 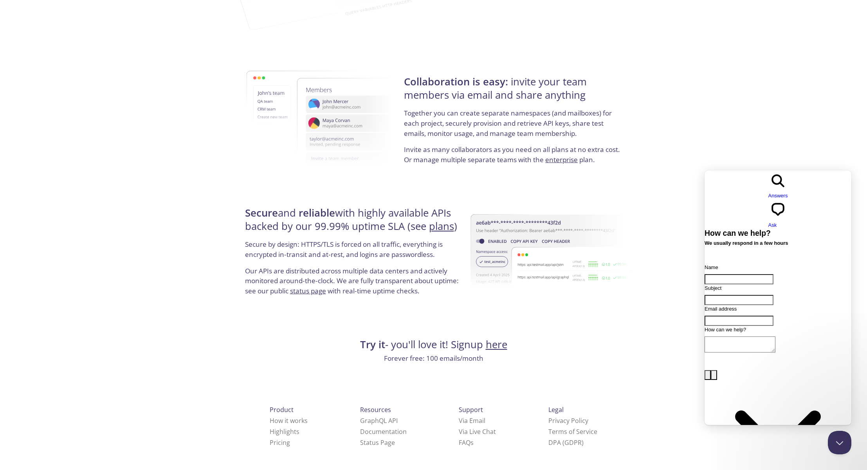 I want to click on span: Ask, so click(x=68, y=54).